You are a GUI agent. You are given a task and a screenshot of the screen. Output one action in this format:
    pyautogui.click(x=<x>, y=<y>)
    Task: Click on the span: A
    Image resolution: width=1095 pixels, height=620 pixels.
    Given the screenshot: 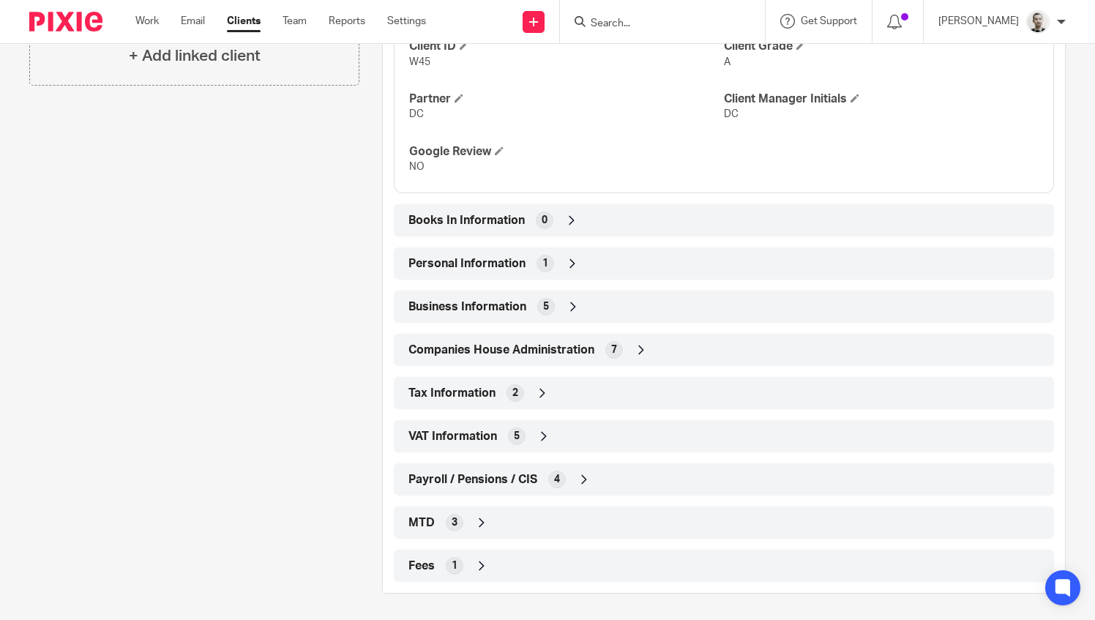 What is the action you would take?
    pyautogui.click(x=727, y=62)
    